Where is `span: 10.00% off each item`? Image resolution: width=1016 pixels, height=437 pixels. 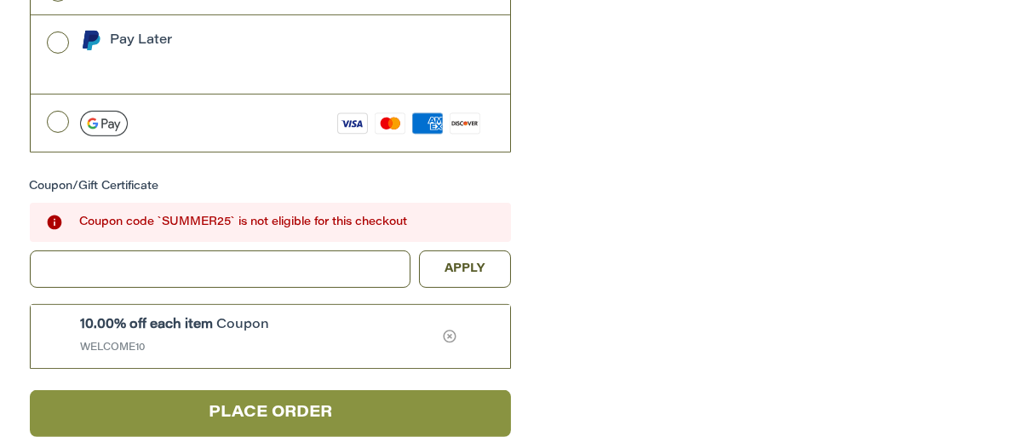 span: 10.00% off each item is located at coordinates (146, 324).